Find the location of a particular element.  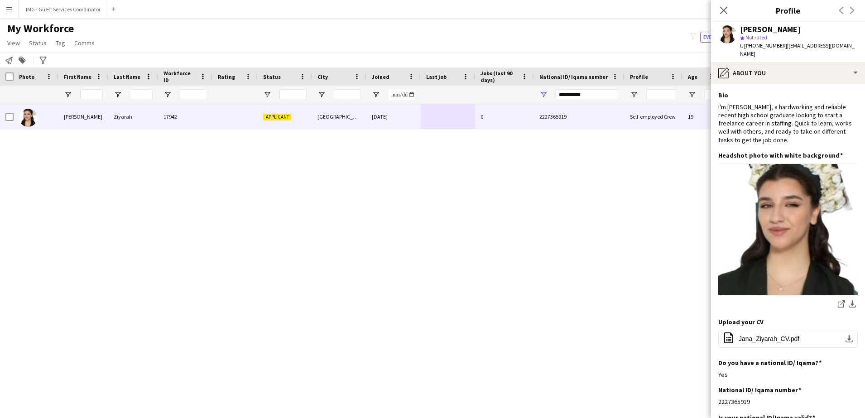

input: City Filter Input is located at coordinates (347, 95).